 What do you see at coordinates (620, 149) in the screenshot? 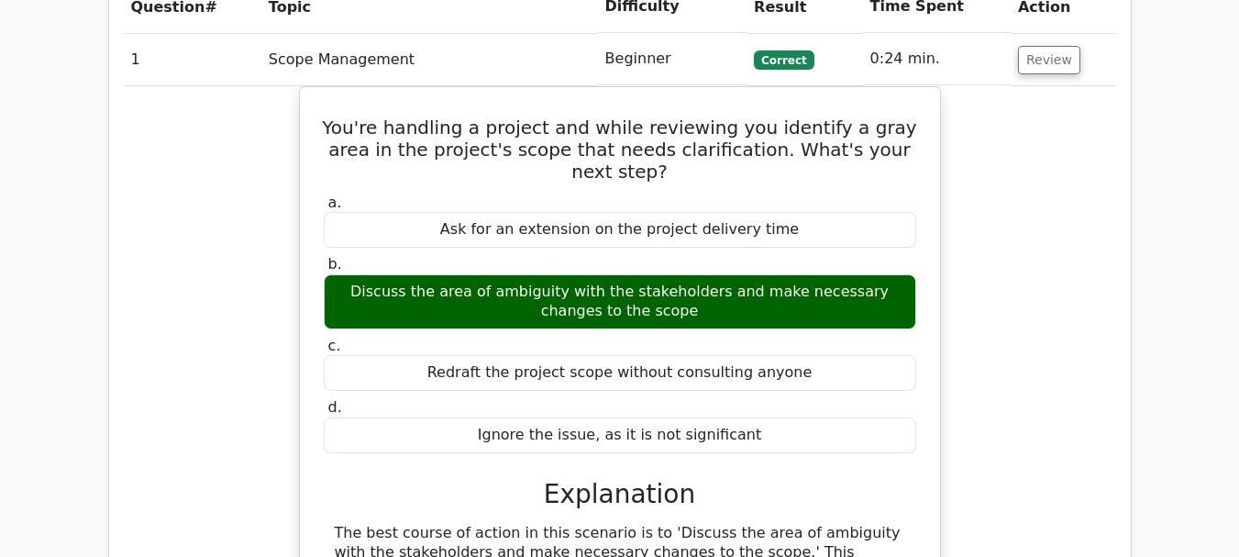
I see `h5: You're handling a project and while reviewing you identify a gray area in the project's scope tha...` at bounding box center [620, 149].